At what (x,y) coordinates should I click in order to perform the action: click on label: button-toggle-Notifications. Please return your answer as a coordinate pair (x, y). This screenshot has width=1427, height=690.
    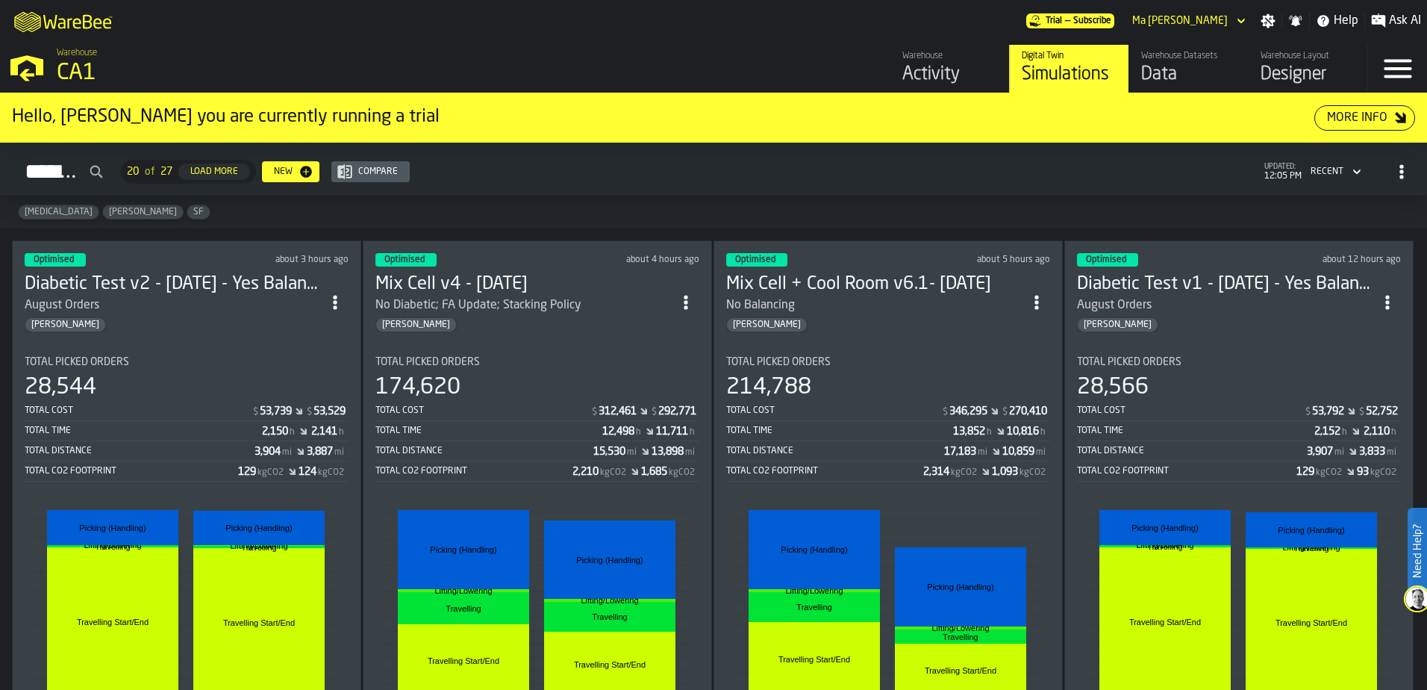
    Looking at the image, I should click on (1296, 21).